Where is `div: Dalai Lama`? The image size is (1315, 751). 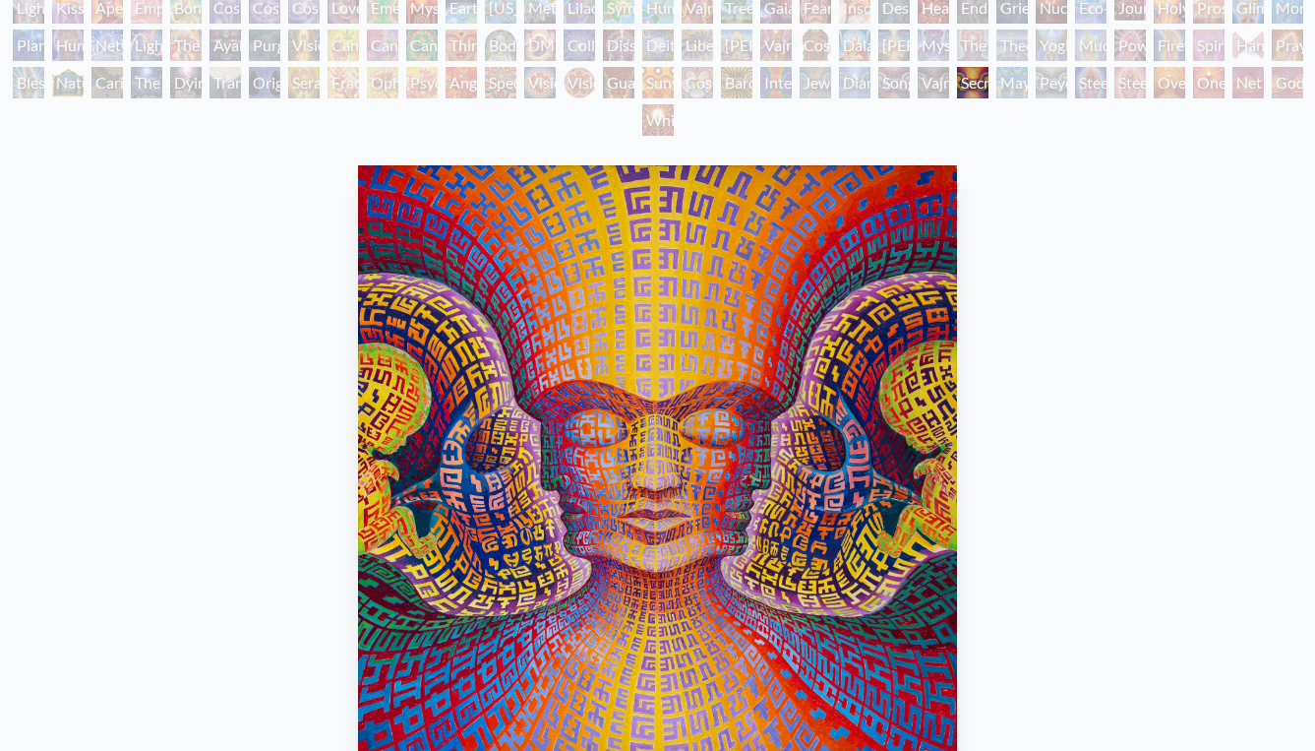
div: Dalai Lama is located at coordinates (855, 45).